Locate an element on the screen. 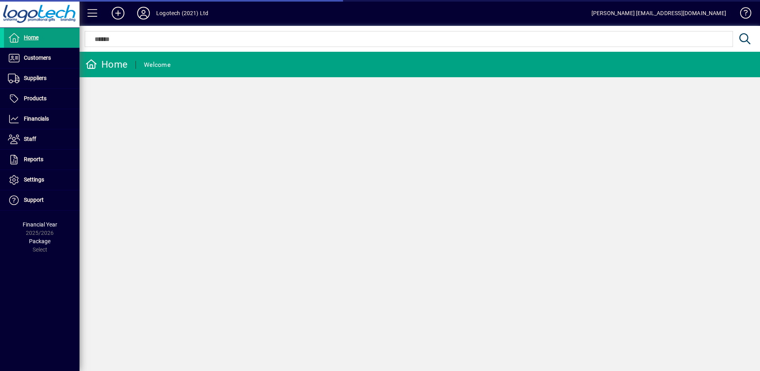 The width and height of the screenshot is (760, 371). span: Financials is located at coordinates (36, 118).